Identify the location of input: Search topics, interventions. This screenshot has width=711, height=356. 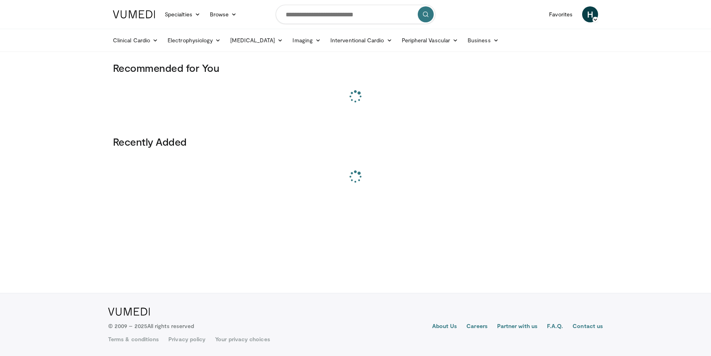
(356, 14).